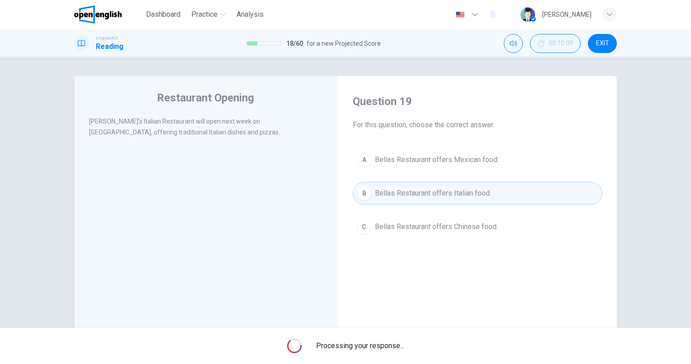 Image resolution: width=691 pixels, height=364 pixels. Describe the element at coordinates (344, 43) in the screenshot. I see `span: for a new Projected Score` at that location.